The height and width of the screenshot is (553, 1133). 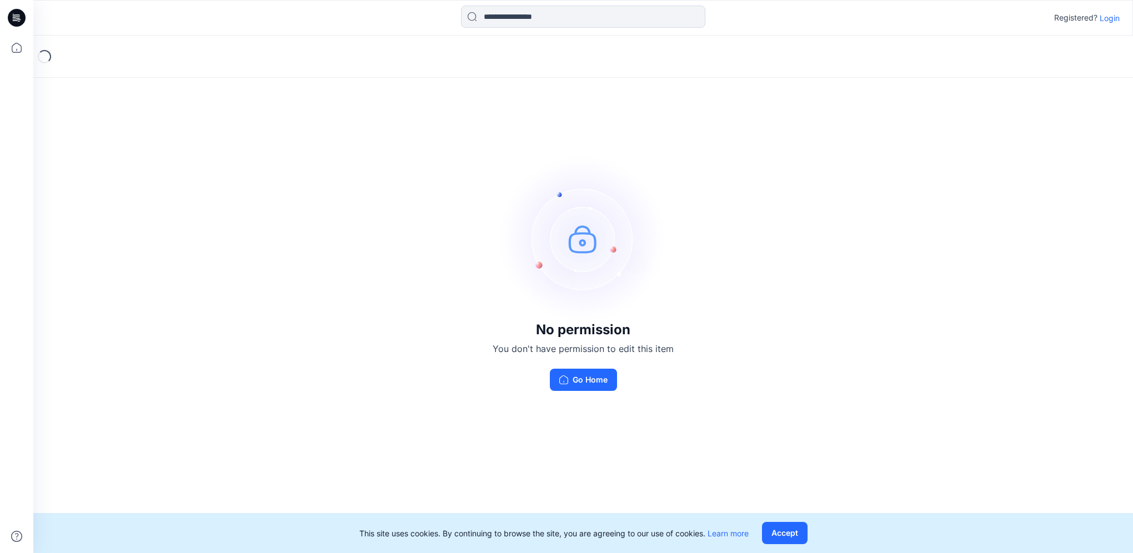 I want to click on a: Learn more, so click(x=728, y=533).